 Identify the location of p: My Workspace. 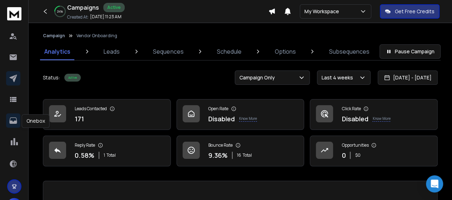
(323, 11).